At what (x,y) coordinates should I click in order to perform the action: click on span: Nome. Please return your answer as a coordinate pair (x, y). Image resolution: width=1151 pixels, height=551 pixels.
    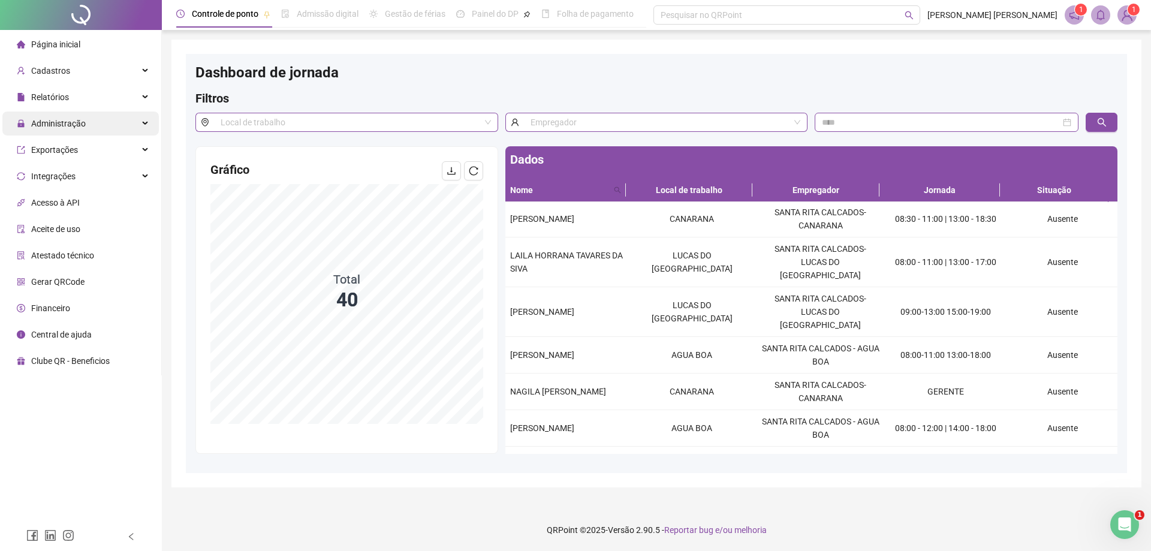
    Looking at the image, I should click on (559, 190).